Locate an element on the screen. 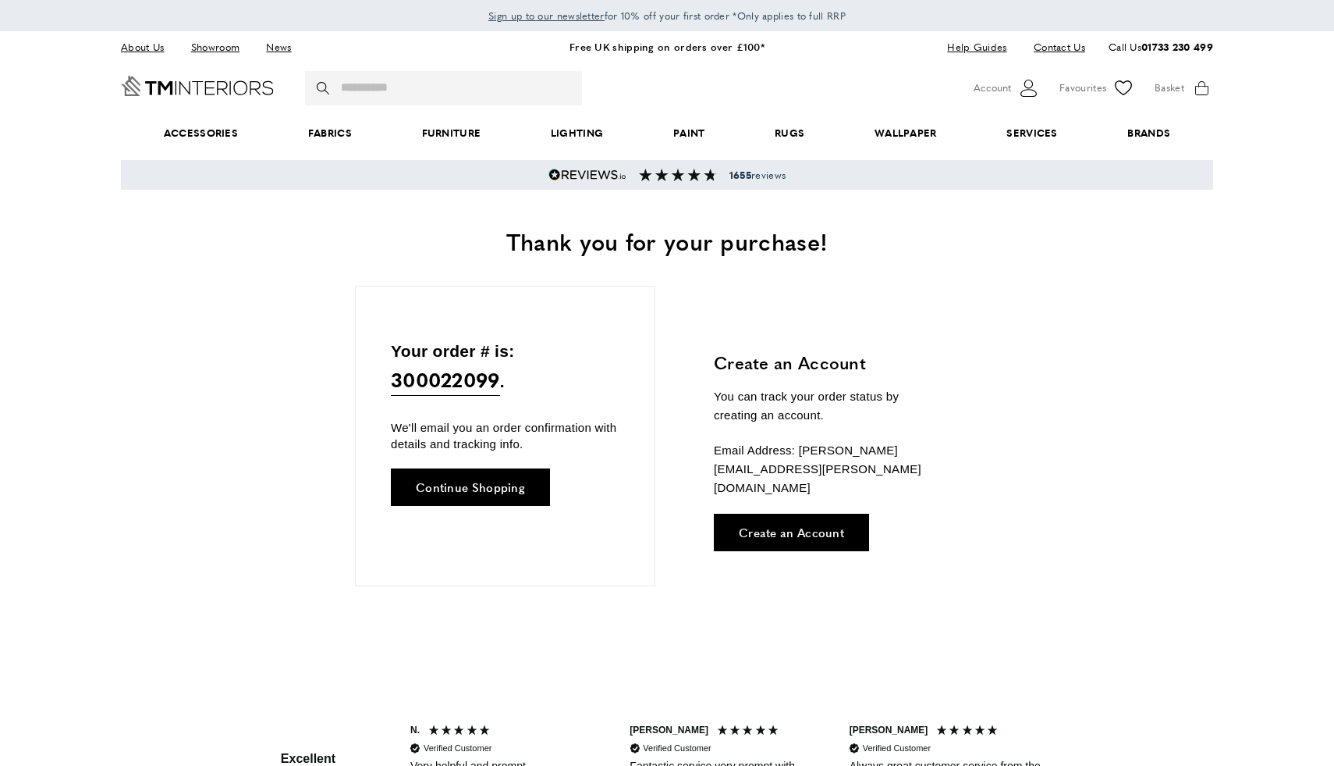 The image size is (1334, 766). a: Services is located at coordinates (1032, 133).